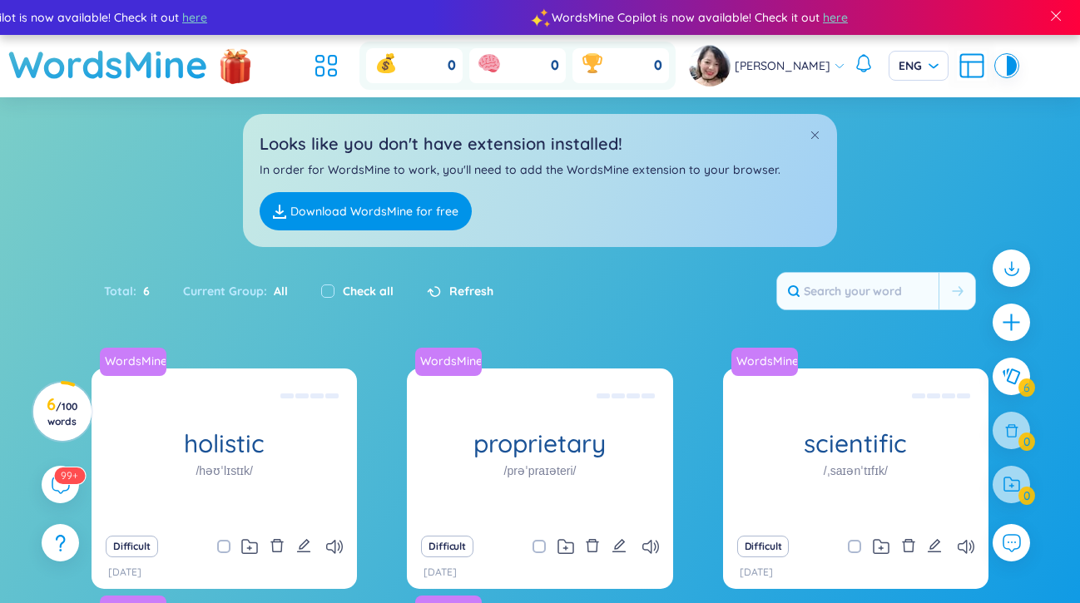  I want to click on label: Check all, so click(368, 291).